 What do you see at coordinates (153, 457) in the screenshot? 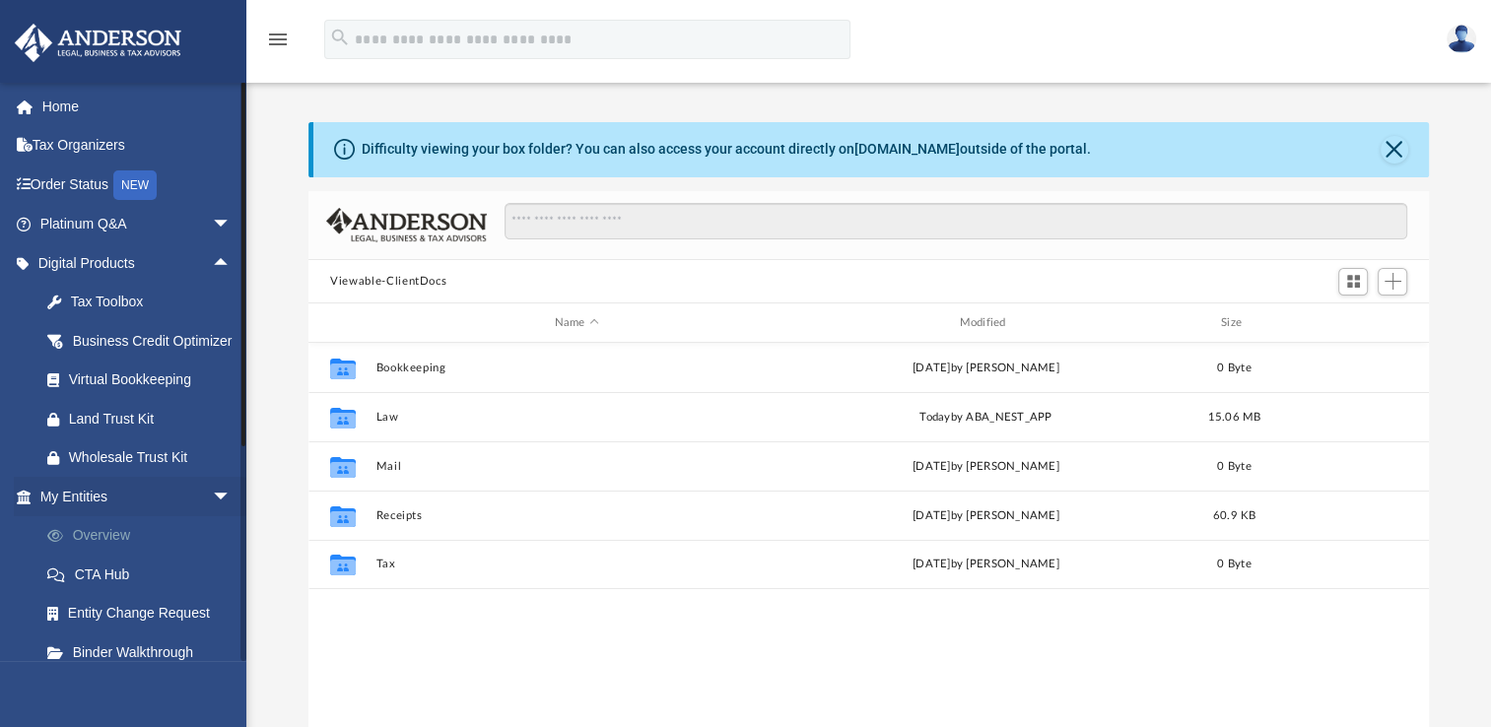
I see `div: Wholesale Trust Kit` at bounding box center [153, 457].